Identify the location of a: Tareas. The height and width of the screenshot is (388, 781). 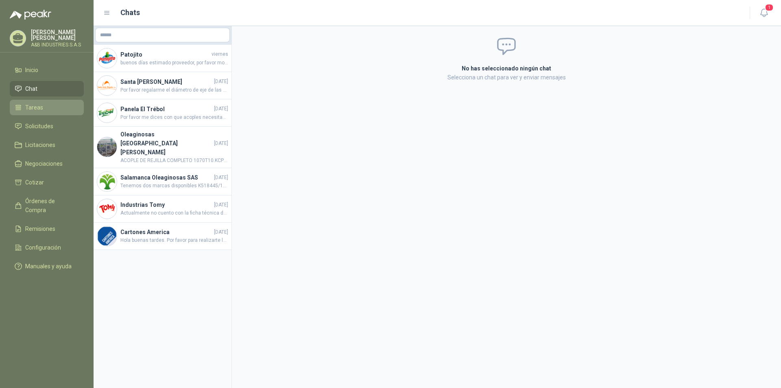
(47, 107).